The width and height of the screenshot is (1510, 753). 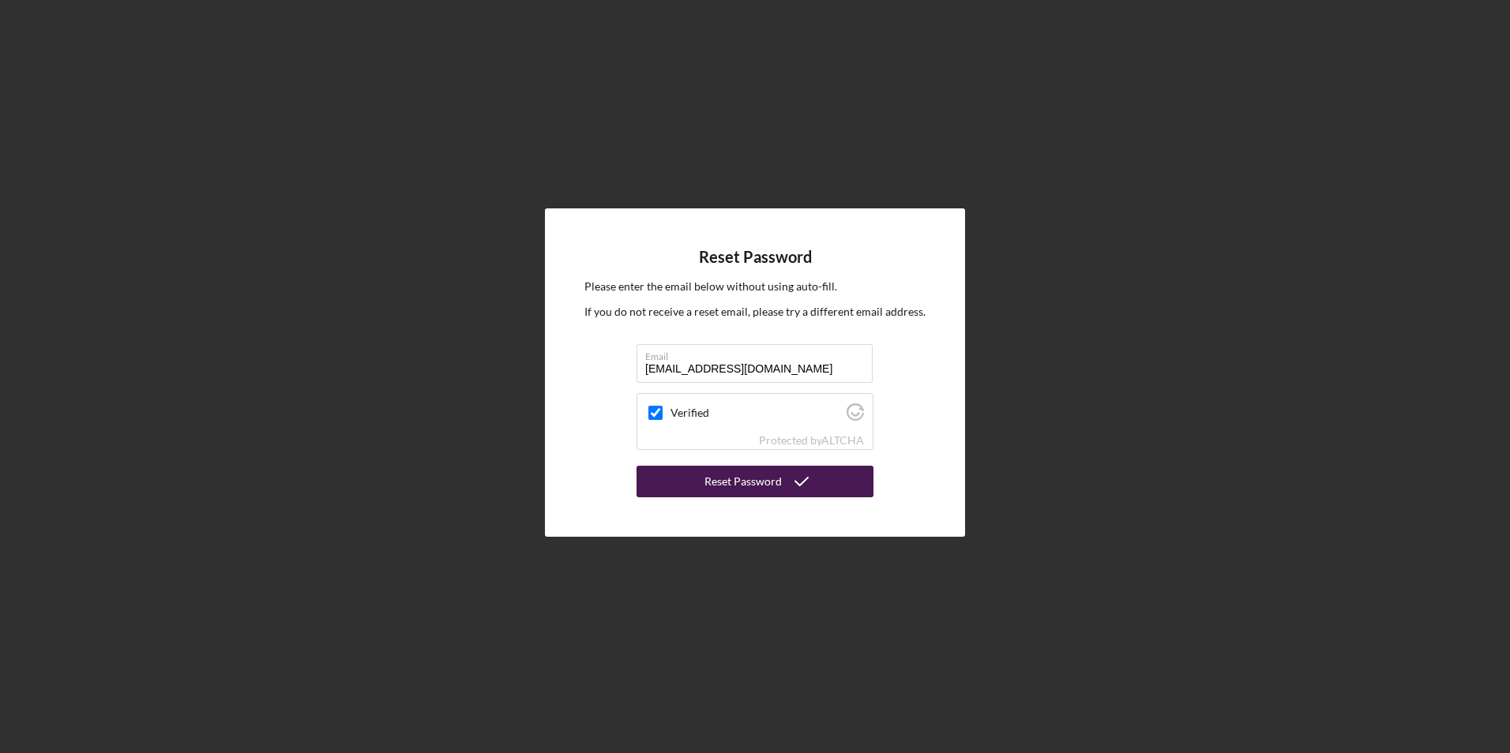 I want to click on label: Email, so click(x=759, y=354).